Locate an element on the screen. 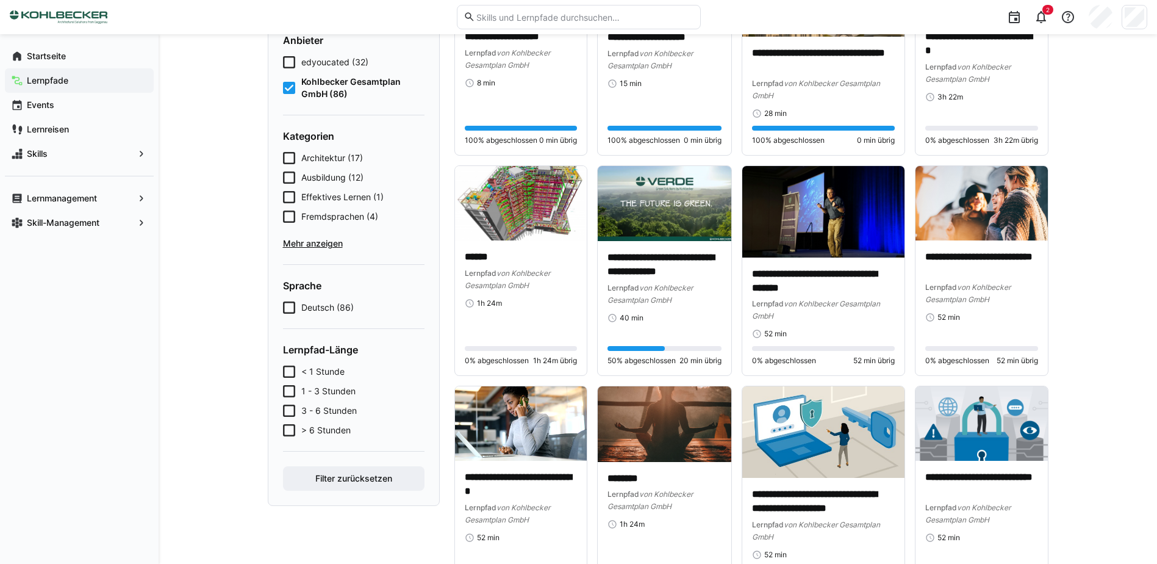 Image resolution: width=1157 pixels, height=564 pixels. span: 40 min is located at coordinates (631, 318).